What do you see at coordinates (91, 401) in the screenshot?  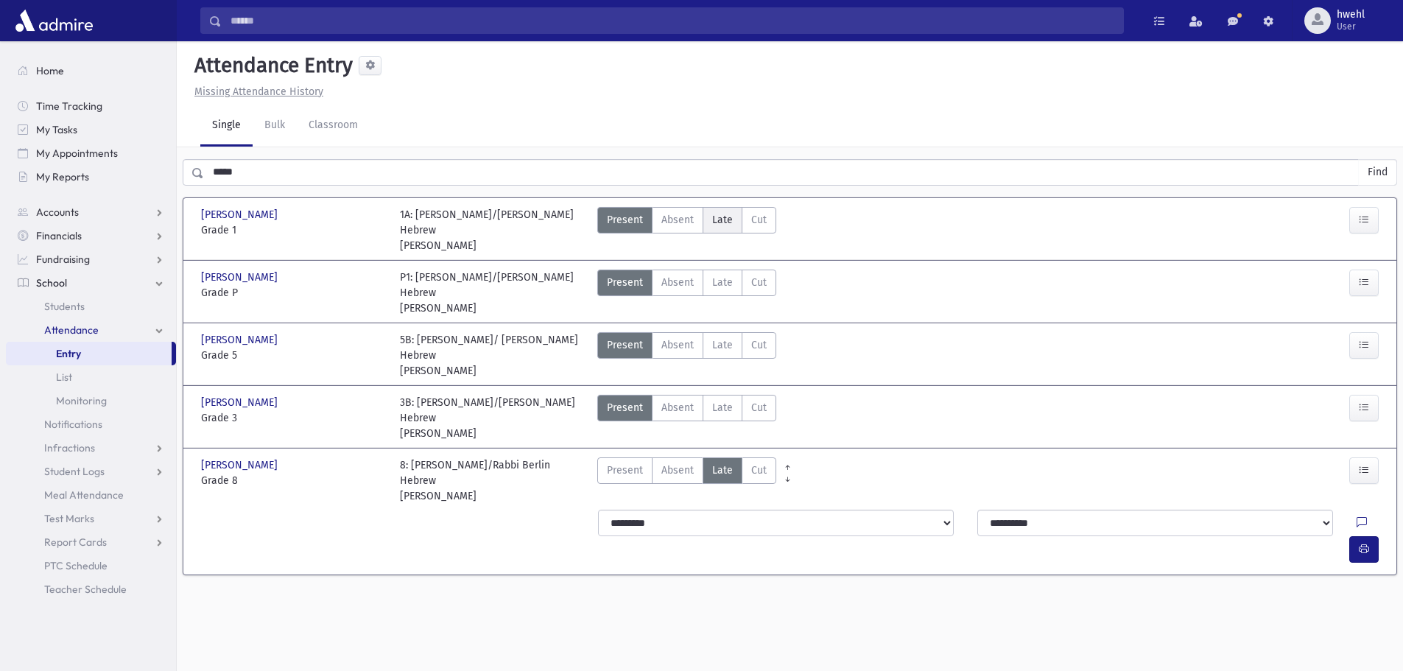 I see `a: Monitoring` at bounding box center [91, 401].